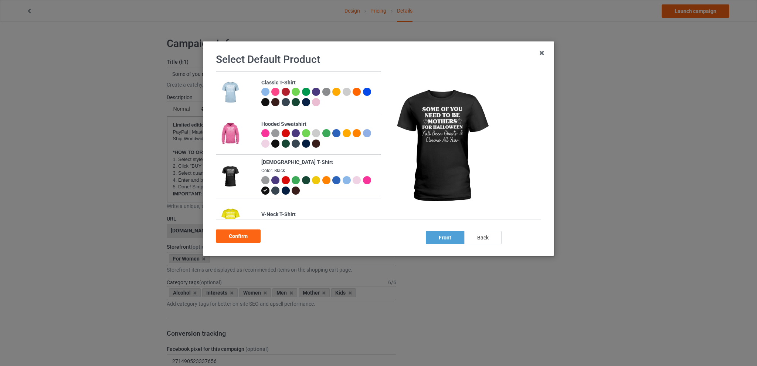  Describe the element at coordinates (319, 170) in the screenshot. I see `div: Color: Black` at that location.